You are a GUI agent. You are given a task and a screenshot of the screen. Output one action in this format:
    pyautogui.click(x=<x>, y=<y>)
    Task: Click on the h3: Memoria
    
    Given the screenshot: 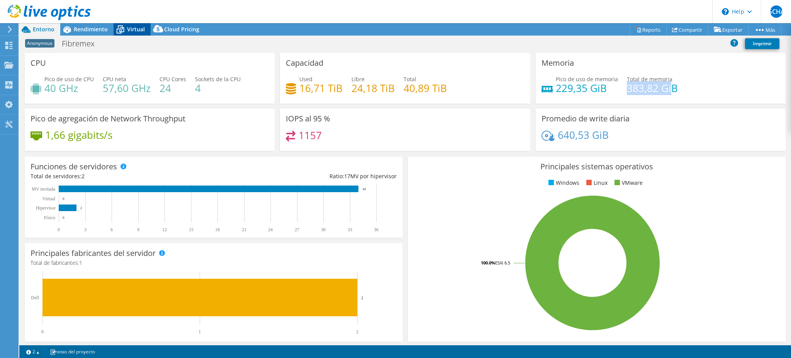 What is the action you would take?
    pyautogui.click(x=558, y=63)
    